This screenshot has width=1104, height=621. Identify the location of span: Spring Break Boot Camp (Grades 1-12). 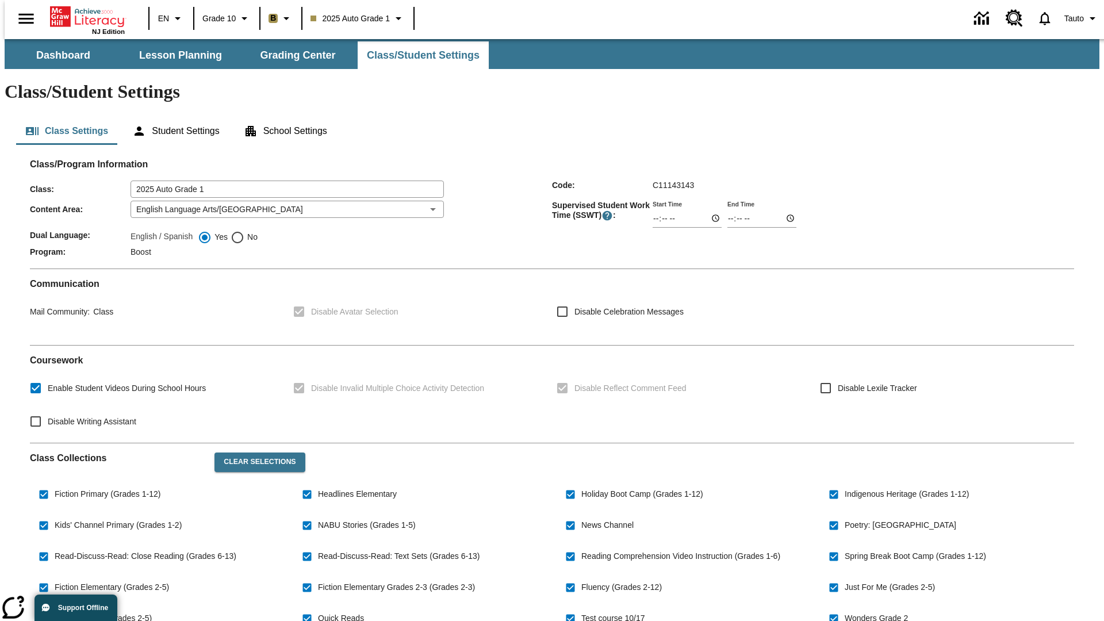
(915, 556).